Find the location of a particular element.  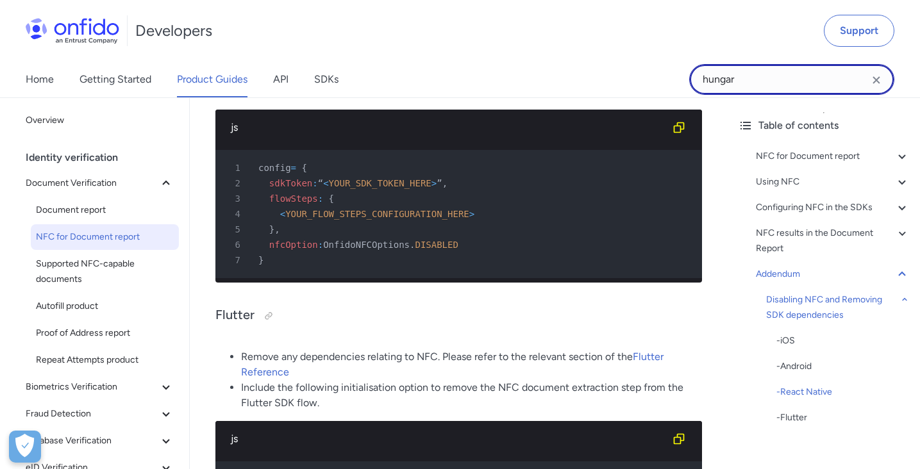

a: NFC results in the Document Report is located at coordinates (833, 241).